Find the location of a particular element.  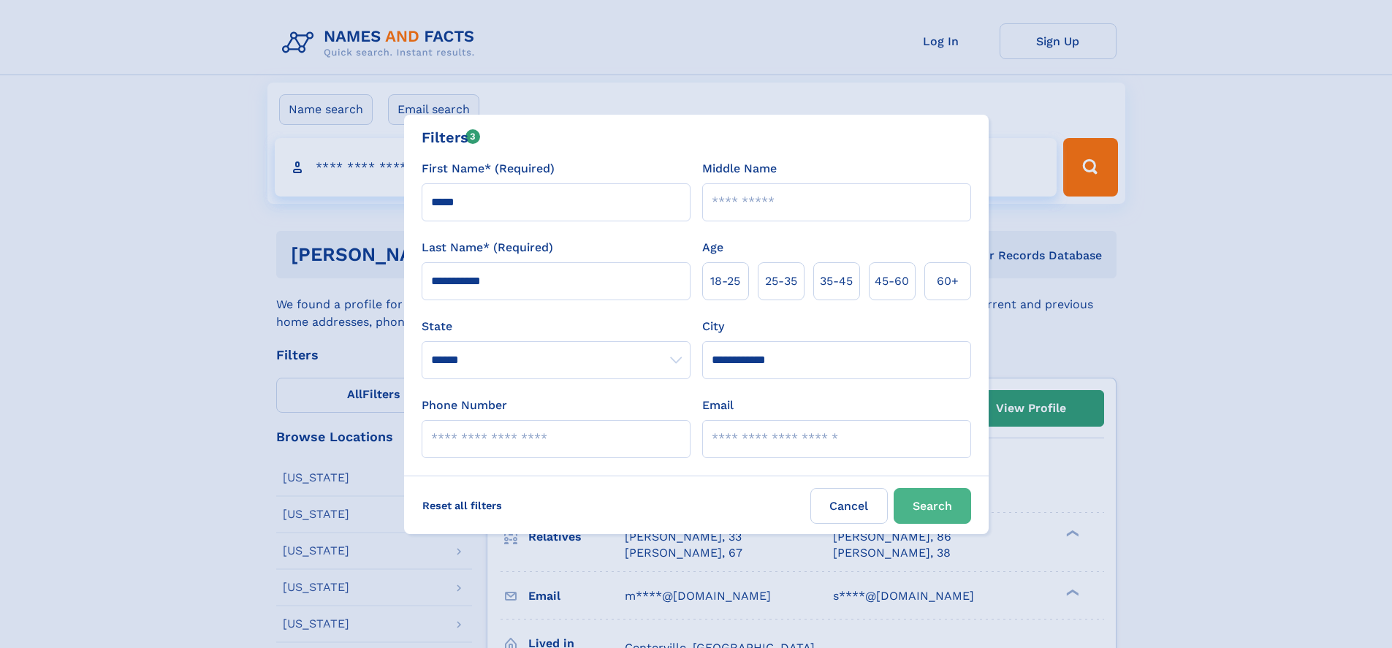

span: 35‑45 is located at coordinates (836, 281).